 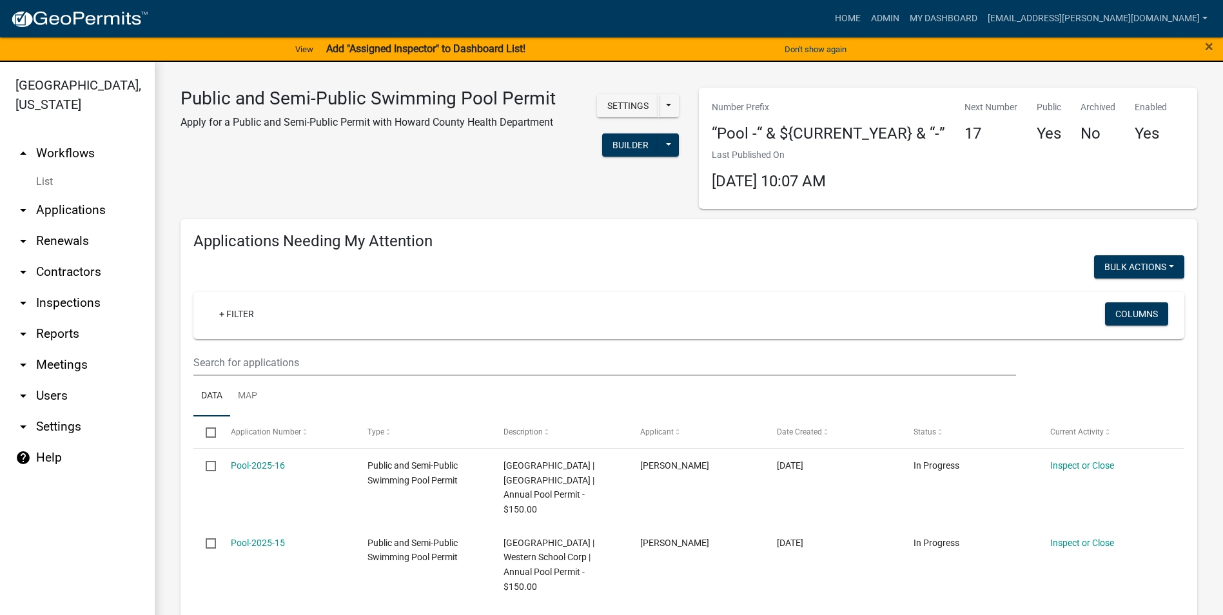 What do you see at coordinates (768, 155) in the screenshot?
I see `p: Last Published On` at bounding box center [768, 155].